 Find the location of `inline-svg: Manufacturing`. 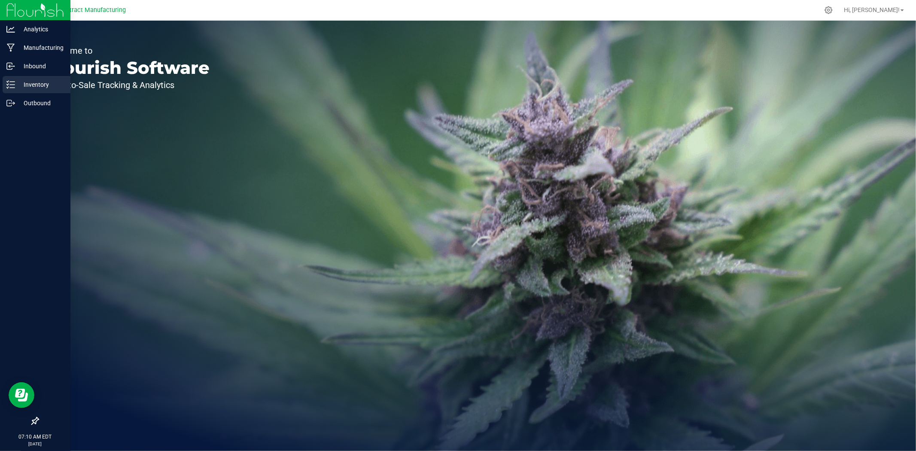

inline-svg: Manufacturing is located at coordinates (11, 48).